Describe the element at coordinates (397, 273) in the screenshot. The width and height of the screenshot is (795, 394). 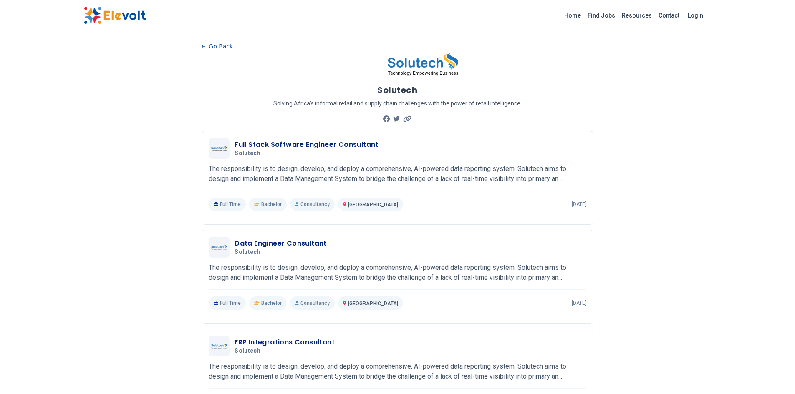
I see `a: SolutechData Engineer ConsultantSolutechThe responsibility is to design, develop, and deploy a co...` at that location.